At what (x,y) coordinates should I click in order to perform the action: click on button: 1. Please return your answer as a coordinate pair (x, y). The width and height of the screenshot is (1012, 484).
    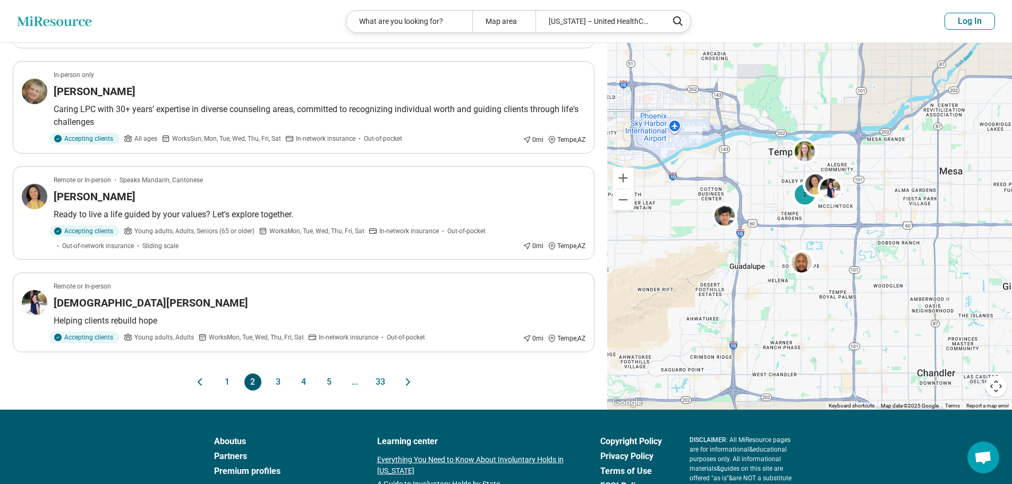
    Looking at the image, I should click on (227, 382).